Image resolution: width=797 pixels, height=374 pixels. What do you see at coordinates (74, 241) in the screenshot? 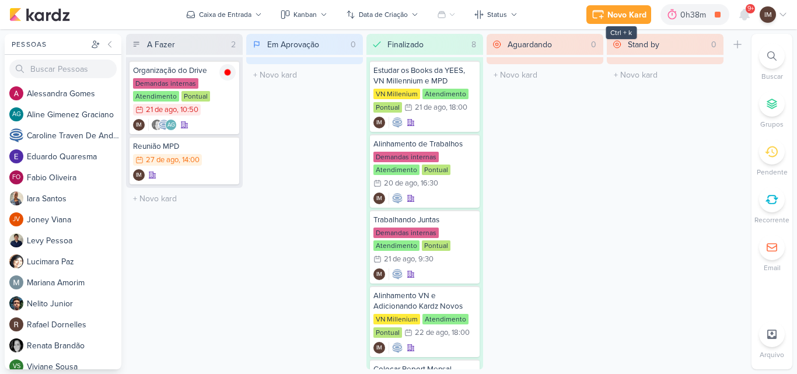
I see `div: L e v y P e s s o a` at bounding box center [74, 241].